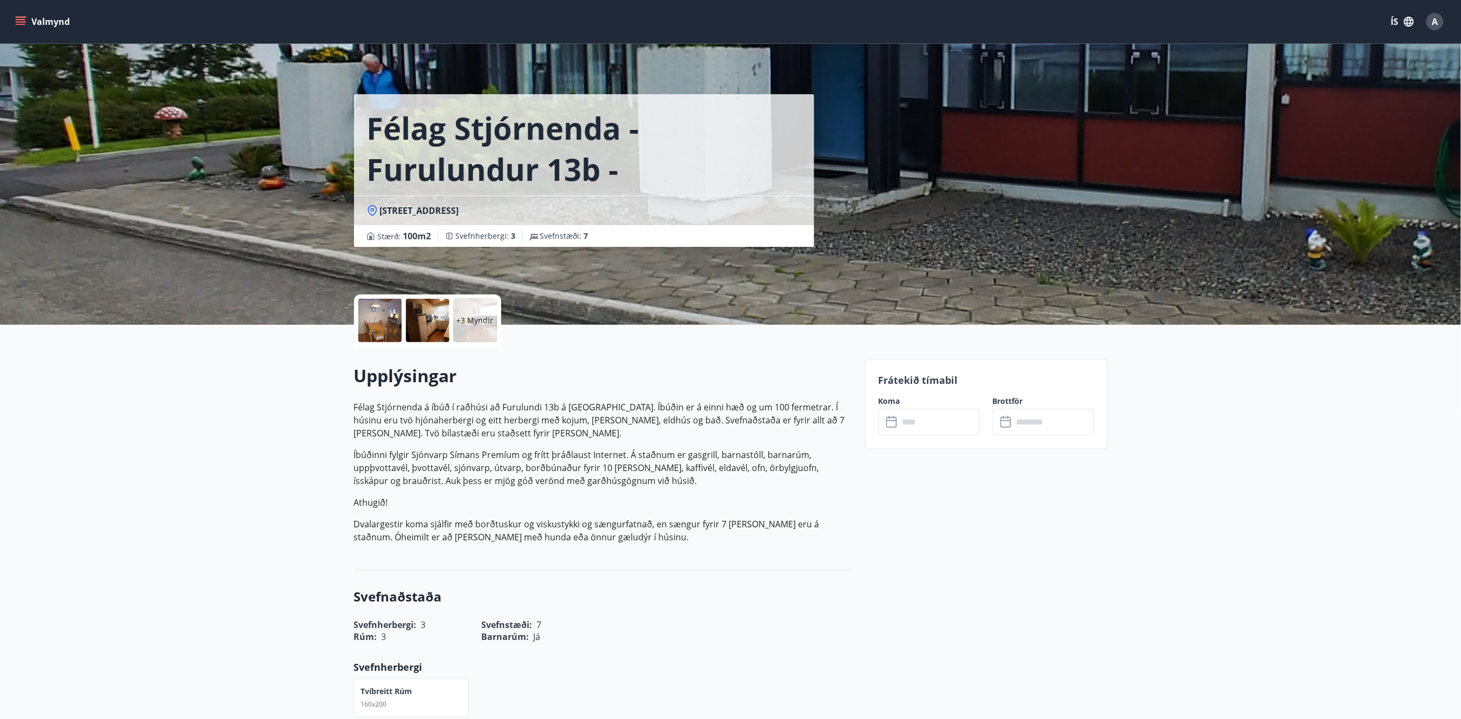 Image resolution: width=1461 pixels, height=719 pixels. I want to click on span: Stærð :, so click(404, 236).